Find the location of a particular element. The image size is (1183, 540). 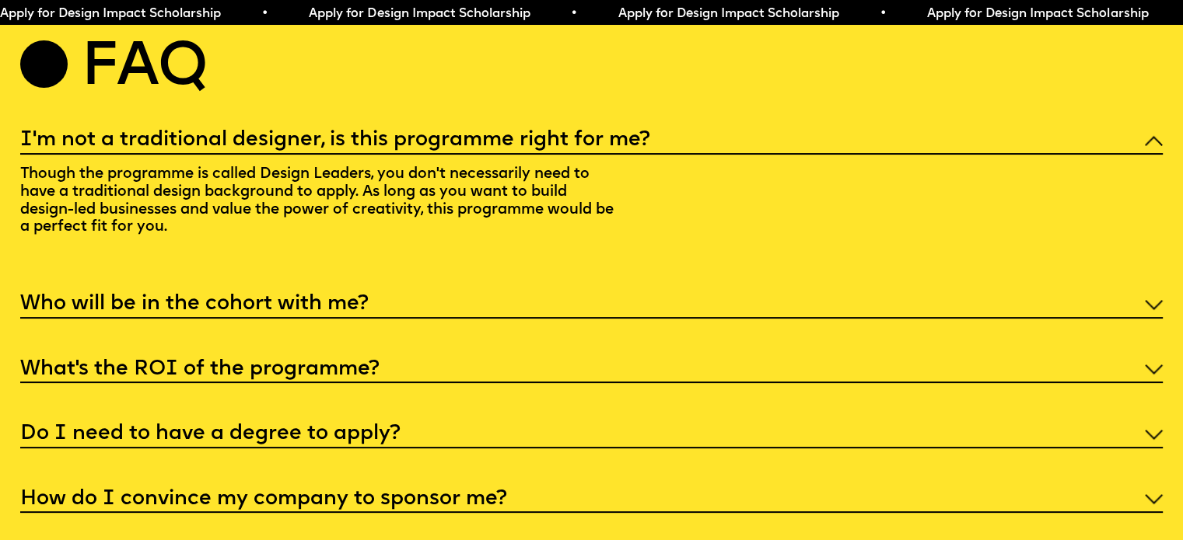

p: Though the programme is called Design Leaders, you don't necessarily need to have a traditional d... is located at coordinates (319, 205).